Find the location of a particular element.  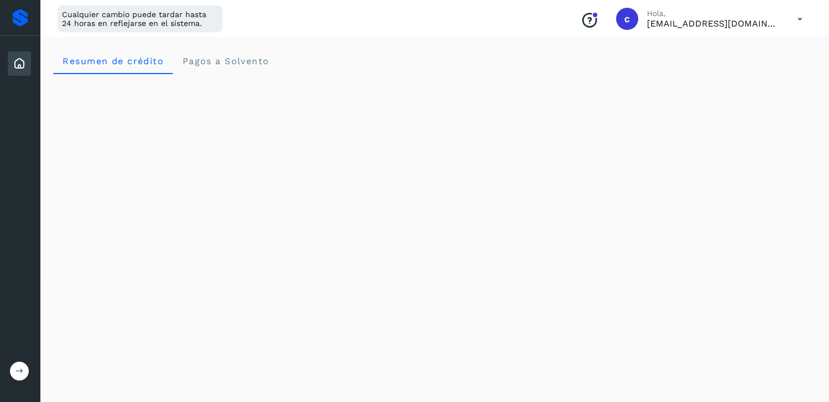

p: Hola, is located at coordinates (713, 13).